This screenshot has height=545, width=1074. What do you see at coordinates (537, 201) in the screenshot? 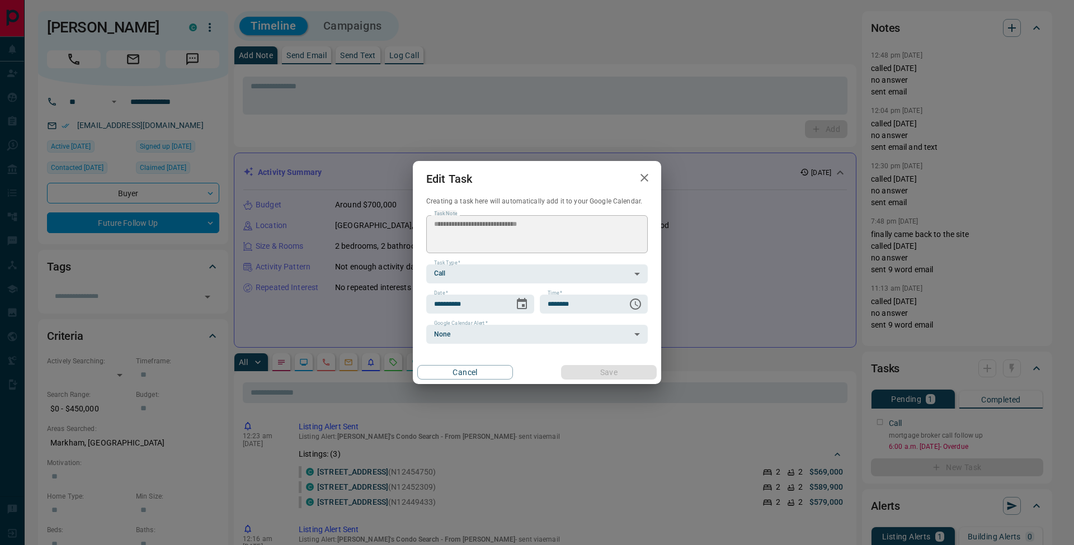
I see `p: Creating a task here will automatically add it to your Google Calendar.` at bounding box center [537, 201].